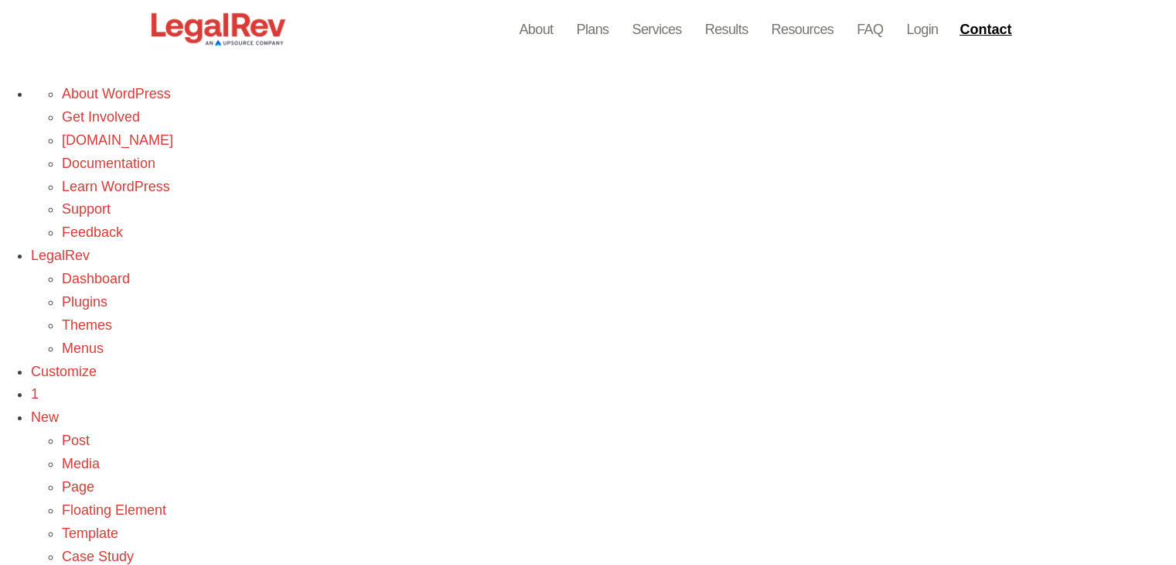 Image resolution: width=1176 pixels, height=565 pixels. What do you see at coordinates (78, 486) in the screenshot?
I see `a: Page` at bounding box center [78, 486].